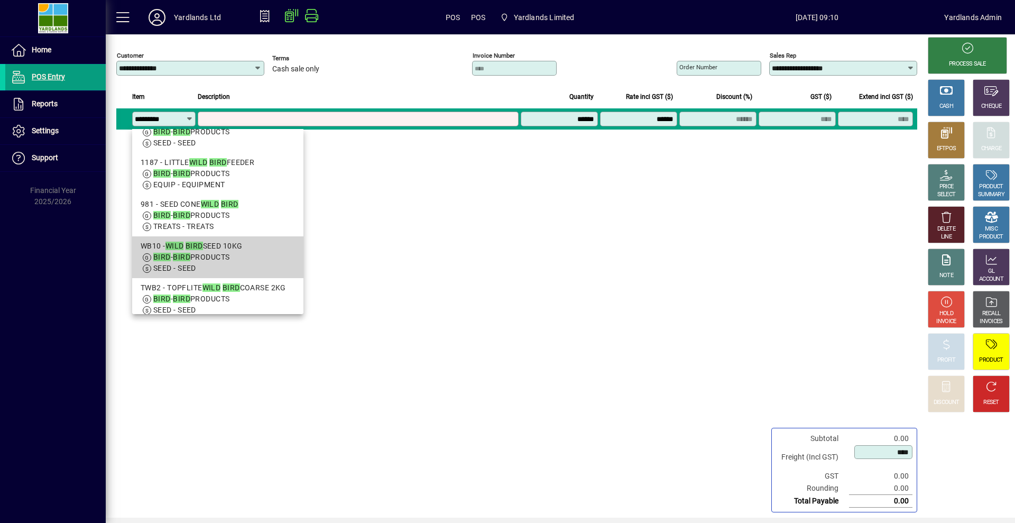 This screenshot has height=523, width=1015. What do you see at coordinates (946, 313) in the screenshot?
I see `div: HOLD` at bounding box center [946, 313].